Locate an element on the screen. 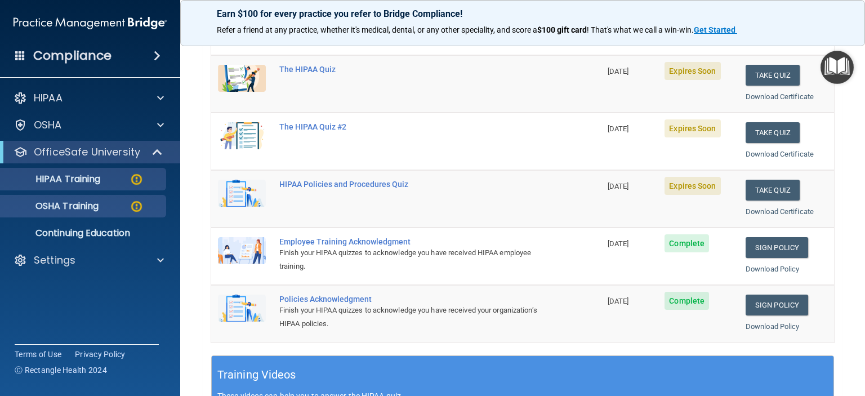 Image resolution: width=865 pixels, height=396 pixels. p: OSHA Training is located at coordinates (53, 206).